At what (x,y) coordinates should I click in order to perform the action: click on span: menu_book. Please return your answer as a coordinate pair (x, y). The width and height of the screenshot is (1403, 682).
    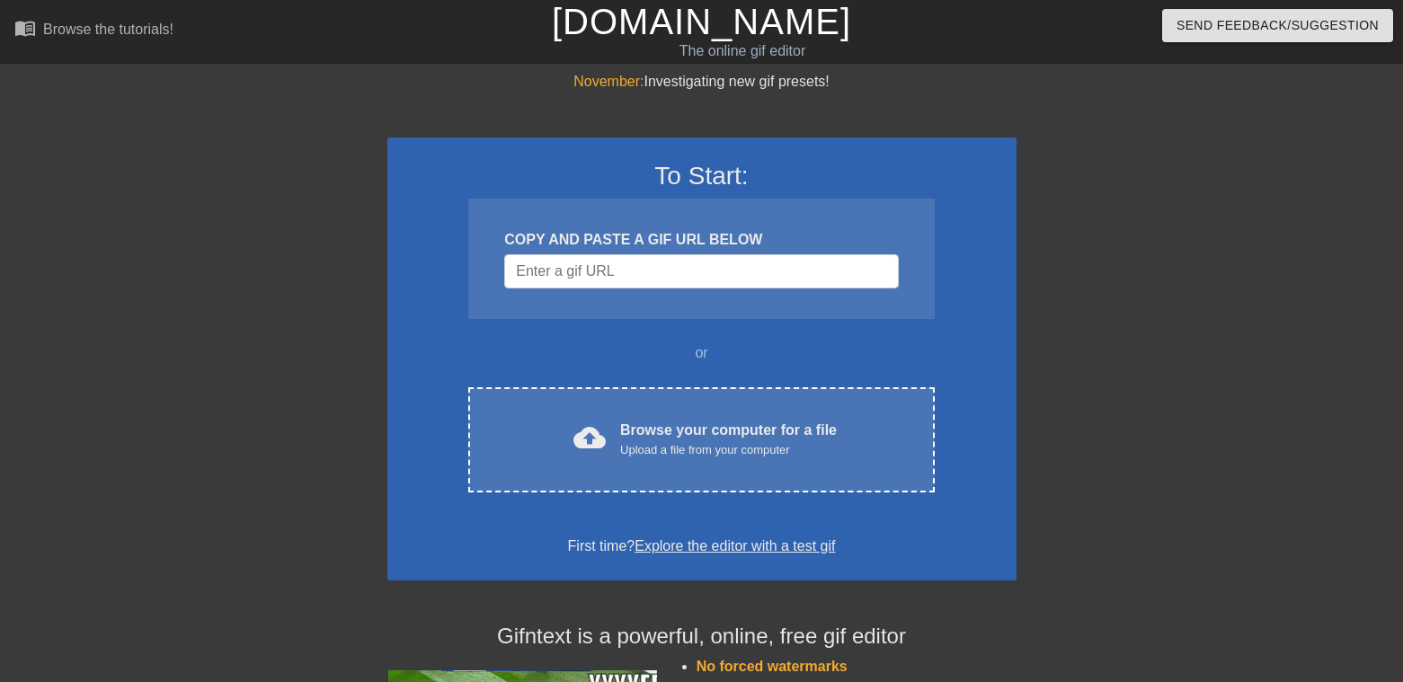
    Looking at the image, I should click on (25, 28).